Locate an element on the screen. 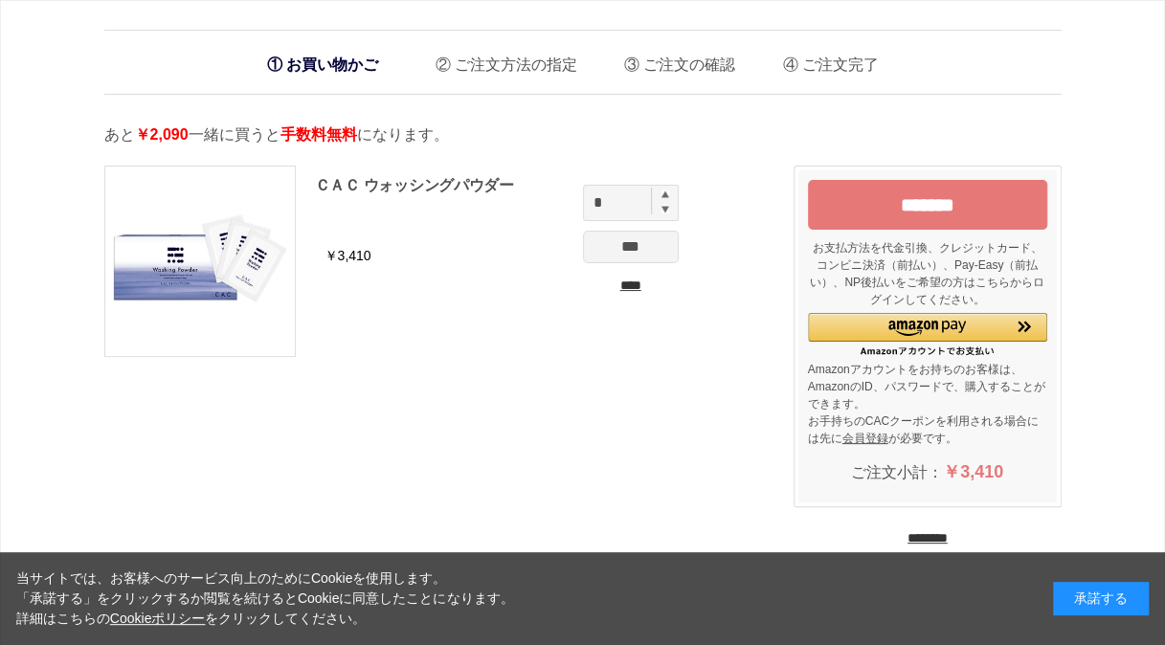 The width and height of the screenshot is (1165, 645). p: Amazonアカウントをお持ちのお客様は、AmazonのID、パスワードで、購入することができます。 お手持ちのCACクーポンを利用される場合には先に が必要です。 is located at coordinates (928, 404).